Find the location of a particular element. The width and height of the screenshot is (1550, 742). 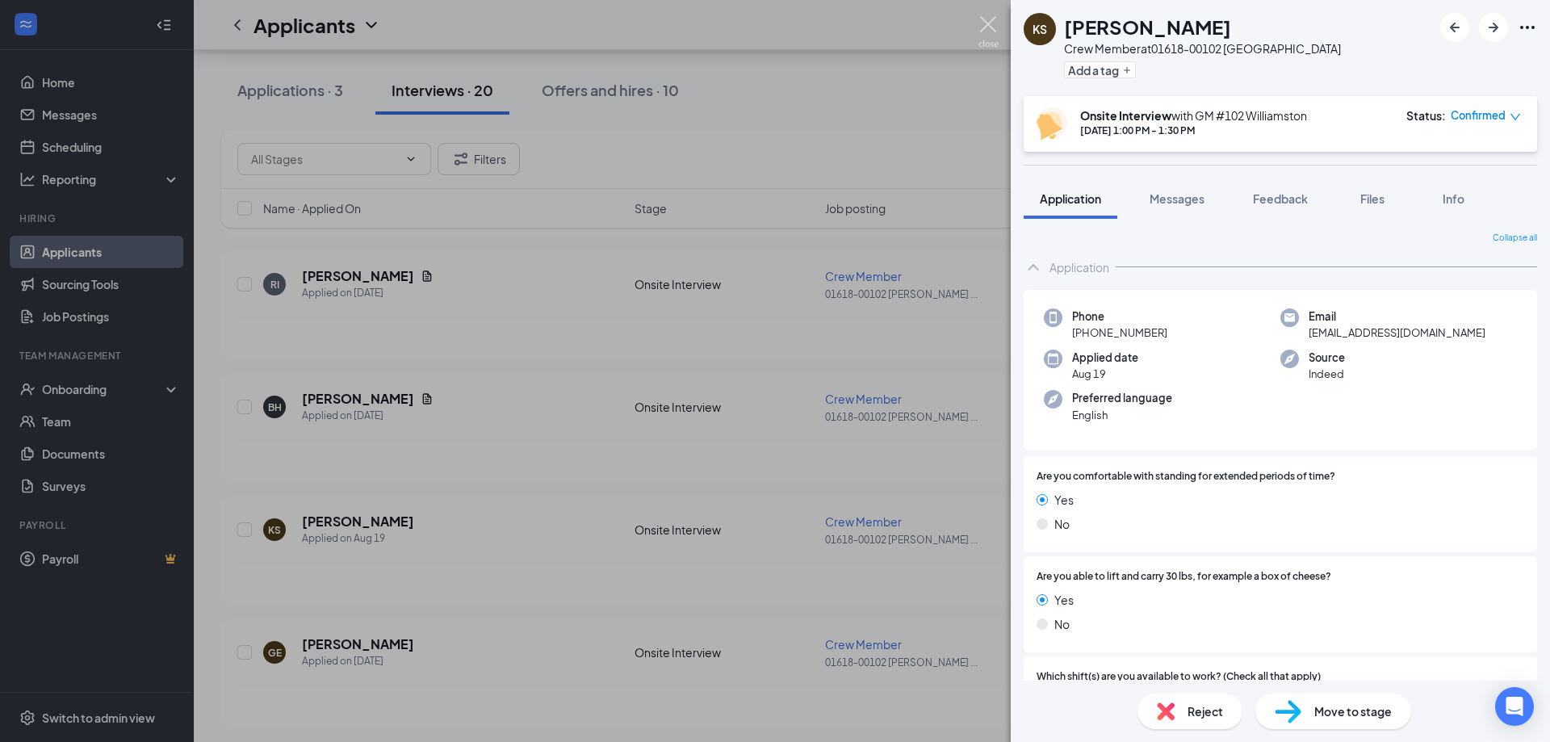

svg: ArrowRight is located at coordinates (1493, 27).